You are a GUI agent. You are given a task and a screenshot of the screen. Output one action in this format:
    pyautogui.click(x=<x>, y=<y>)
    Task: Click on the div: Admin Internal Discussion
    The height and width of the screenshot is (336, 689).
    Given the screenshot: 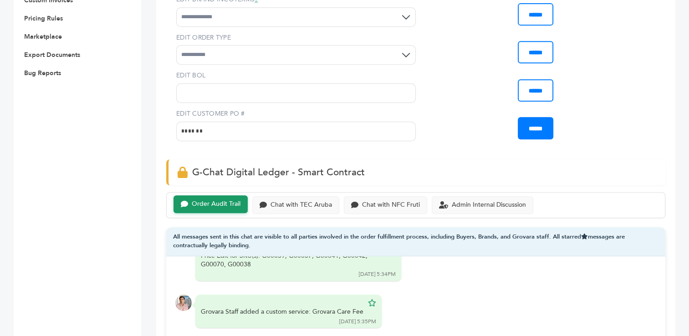 What is the action you would take?
    pyautogui.click(x=489, y=205)
    